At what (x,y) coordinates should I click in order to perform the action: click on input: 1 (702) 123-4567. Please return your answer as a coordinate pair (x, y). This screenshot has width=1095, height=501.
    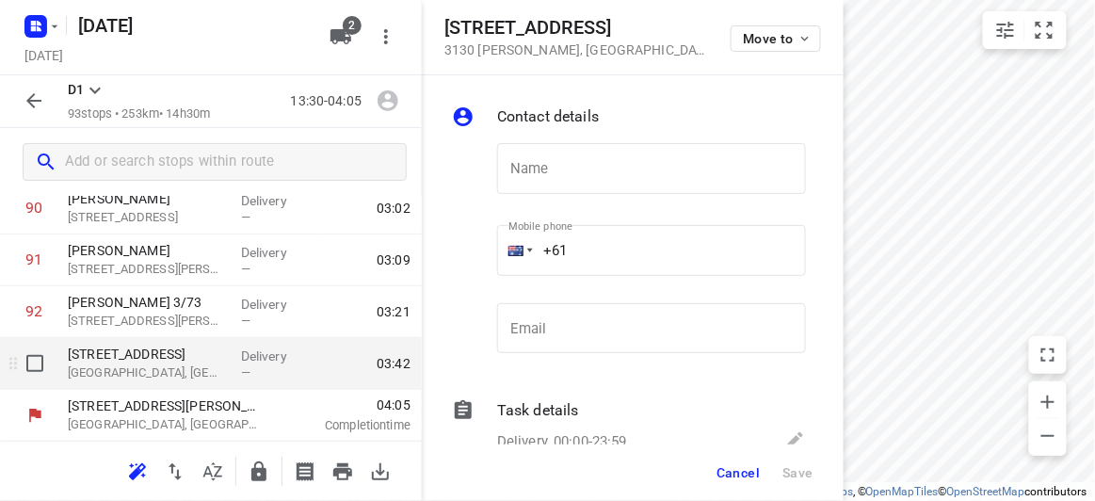
    Looking at the image, I should click on (651, 250).